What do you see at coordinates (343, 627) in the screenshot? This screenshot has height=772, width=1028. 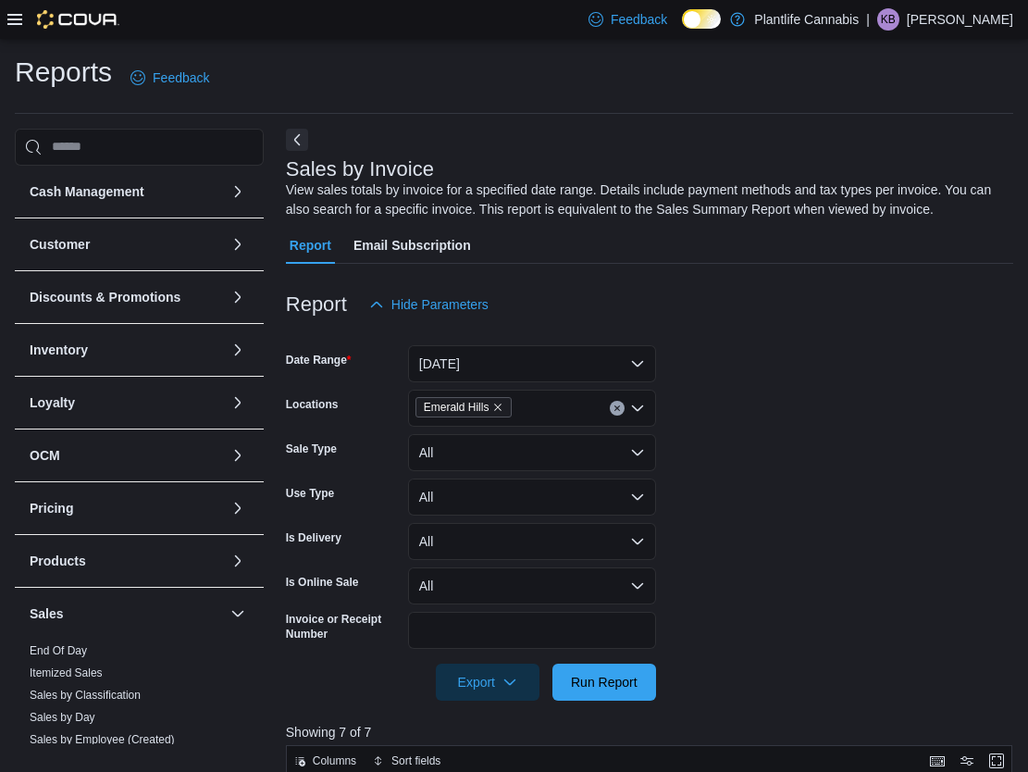 I see `label: Invoice or Receipt Number` at bounding box center [343, 627].